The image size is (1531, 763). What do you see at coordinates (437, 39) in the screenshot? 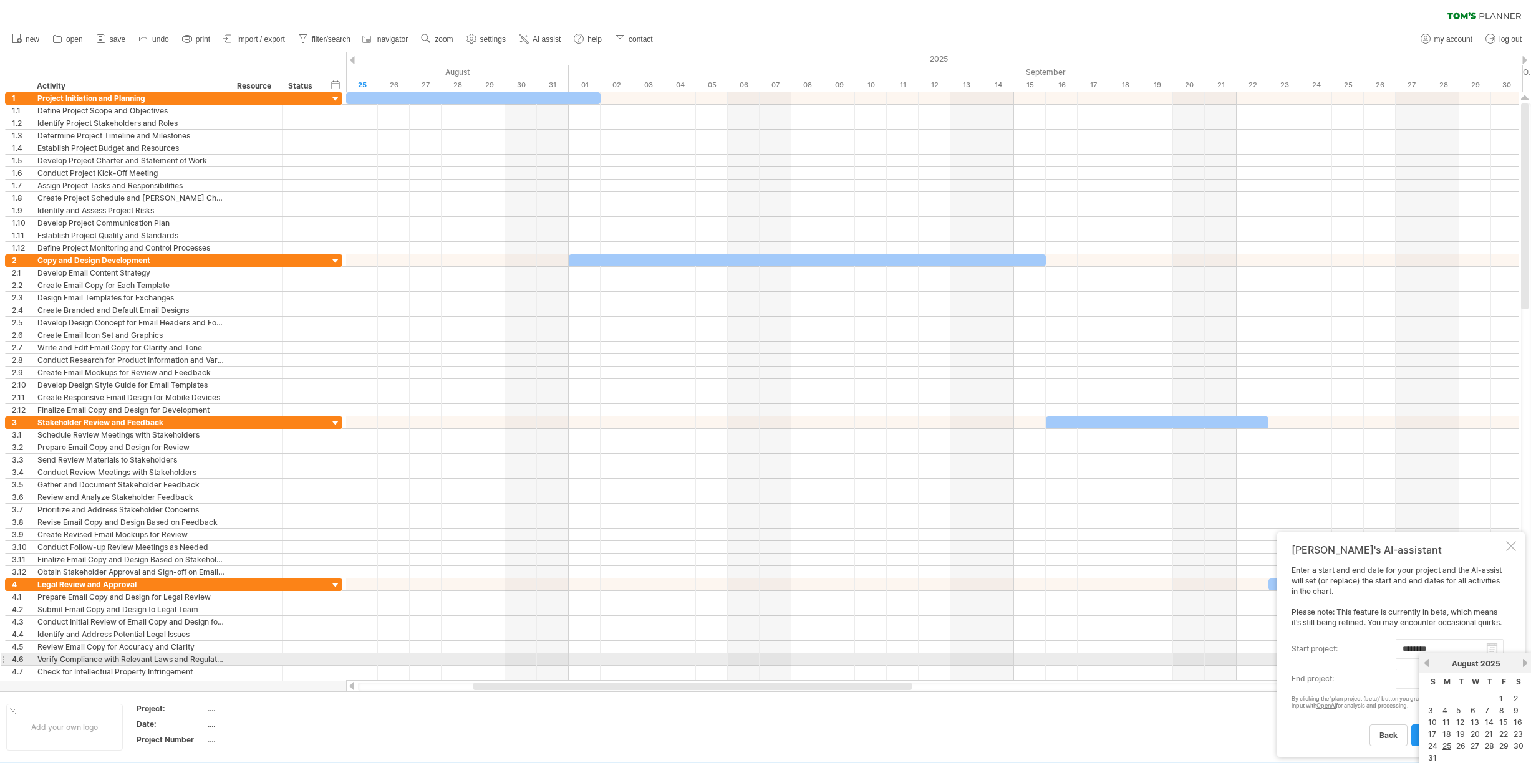
I see `a: zoom` at bounding box center [437, 39].